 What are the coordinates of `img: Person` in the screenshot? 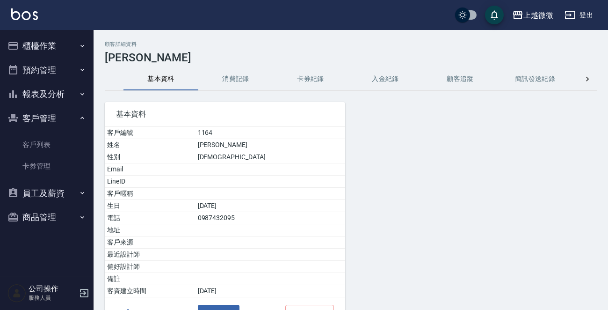 It's located at (17, 293).